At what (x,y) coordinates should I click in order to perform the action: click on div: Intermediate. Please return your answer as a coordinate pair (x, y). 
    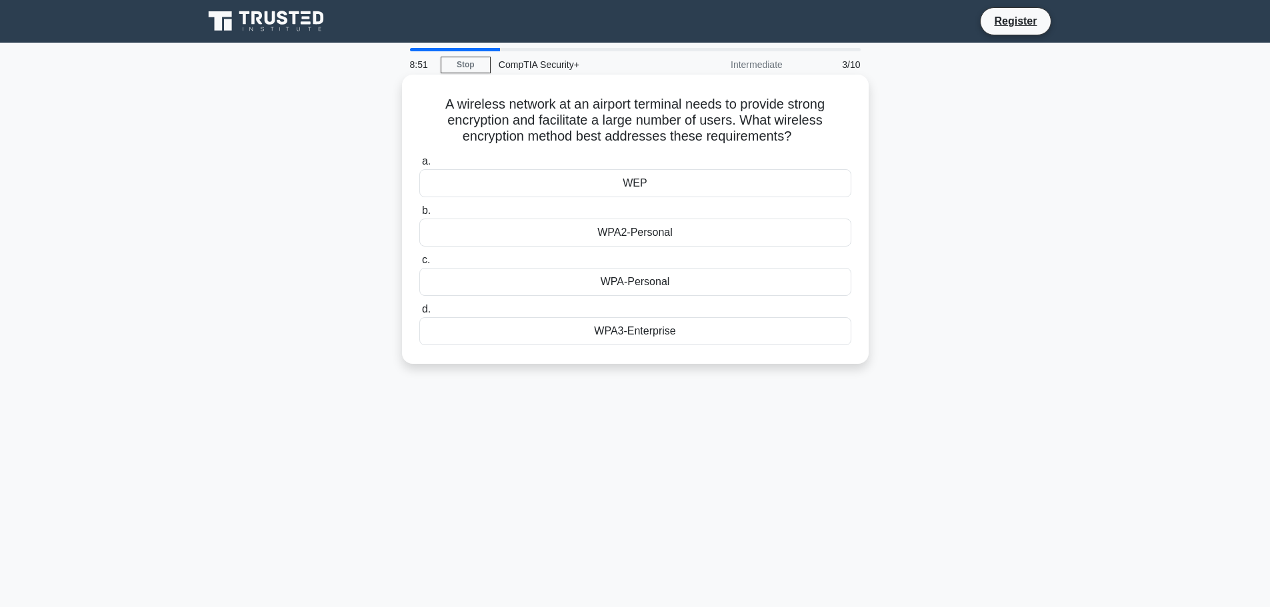
    Looking at the image, I should click on (732, 65).